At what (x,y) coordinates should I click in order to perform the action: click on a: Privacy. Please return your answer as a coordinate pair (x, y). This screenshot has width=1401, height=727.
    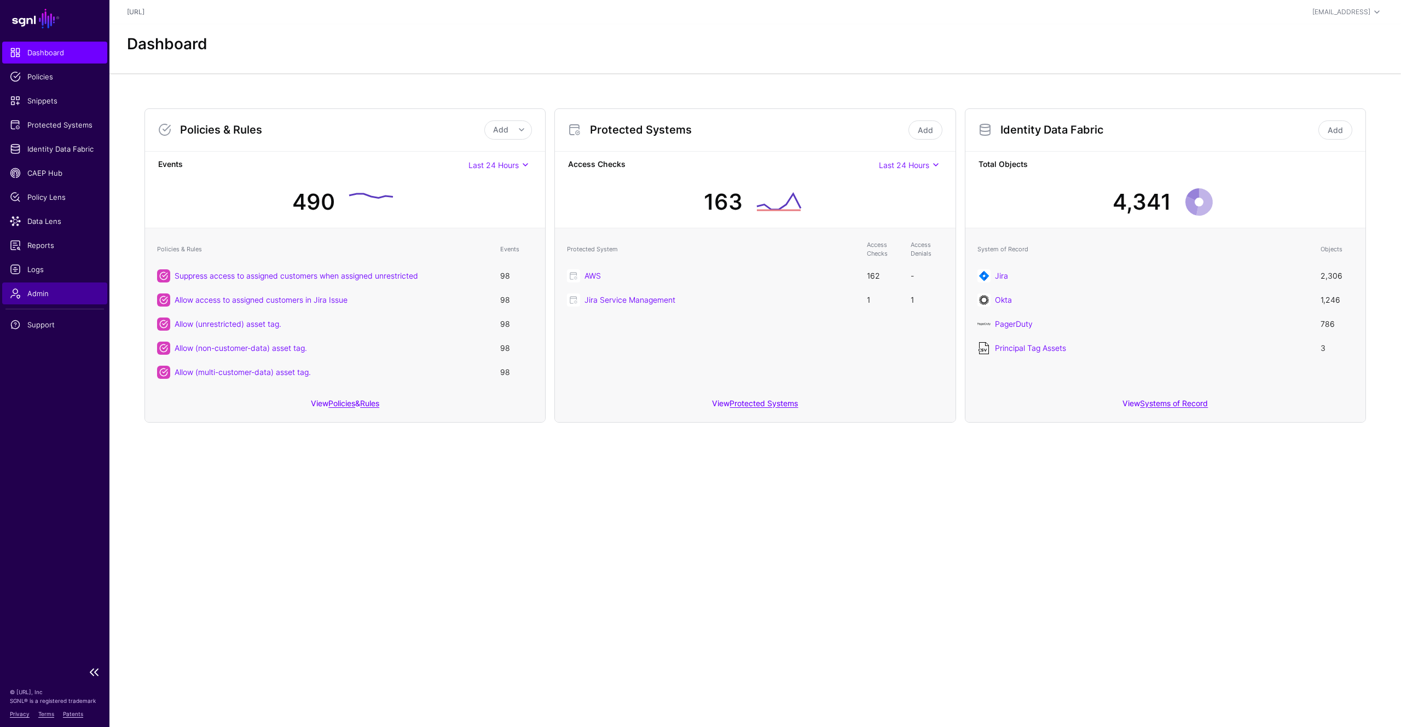
    Looking at the image, I should click on (20, 714).